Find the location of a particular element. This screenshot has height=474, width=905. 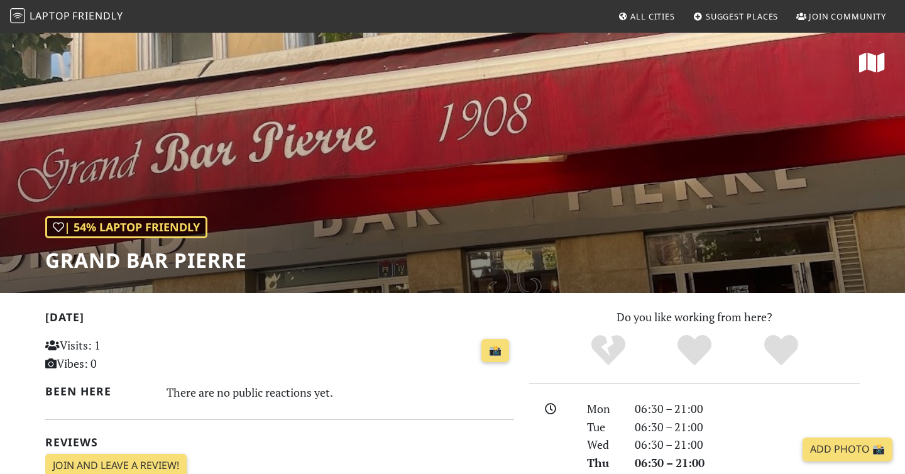

a: Add Photo 📸 is located at coordinates (847, 449).